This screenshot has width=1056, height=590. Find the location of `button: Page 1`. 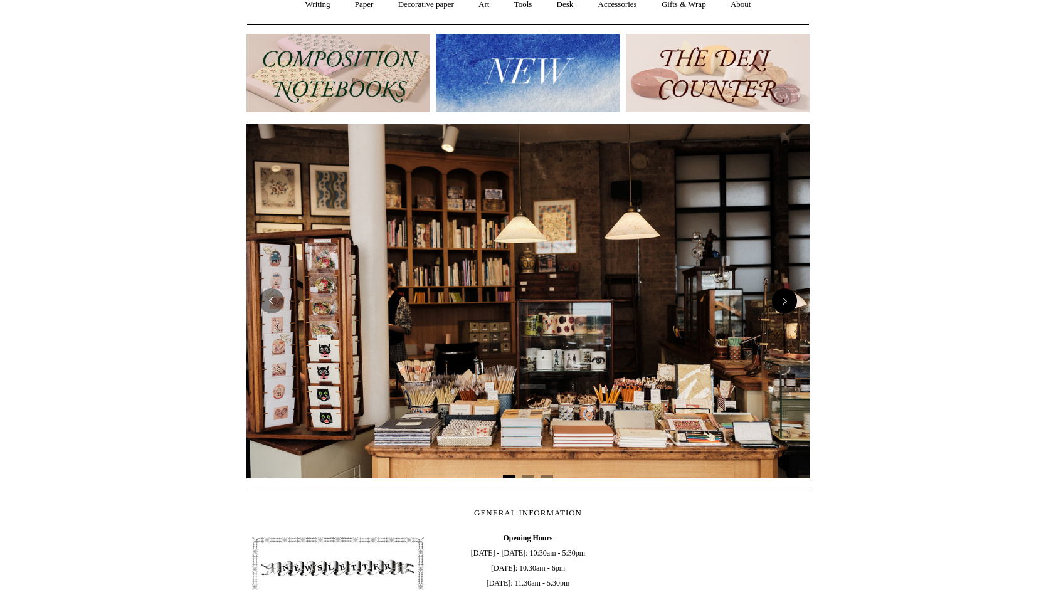

button: Page 1 is located at coordinates (509, 477).